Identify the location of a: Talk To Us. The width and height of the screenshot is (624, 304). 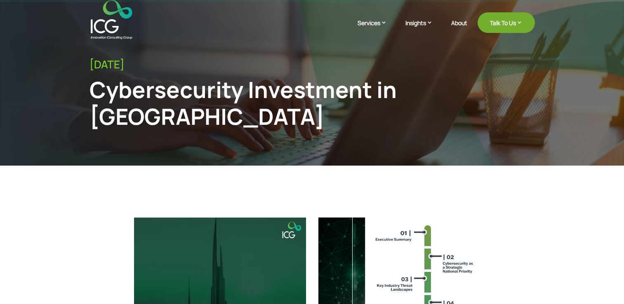
(506, 23).